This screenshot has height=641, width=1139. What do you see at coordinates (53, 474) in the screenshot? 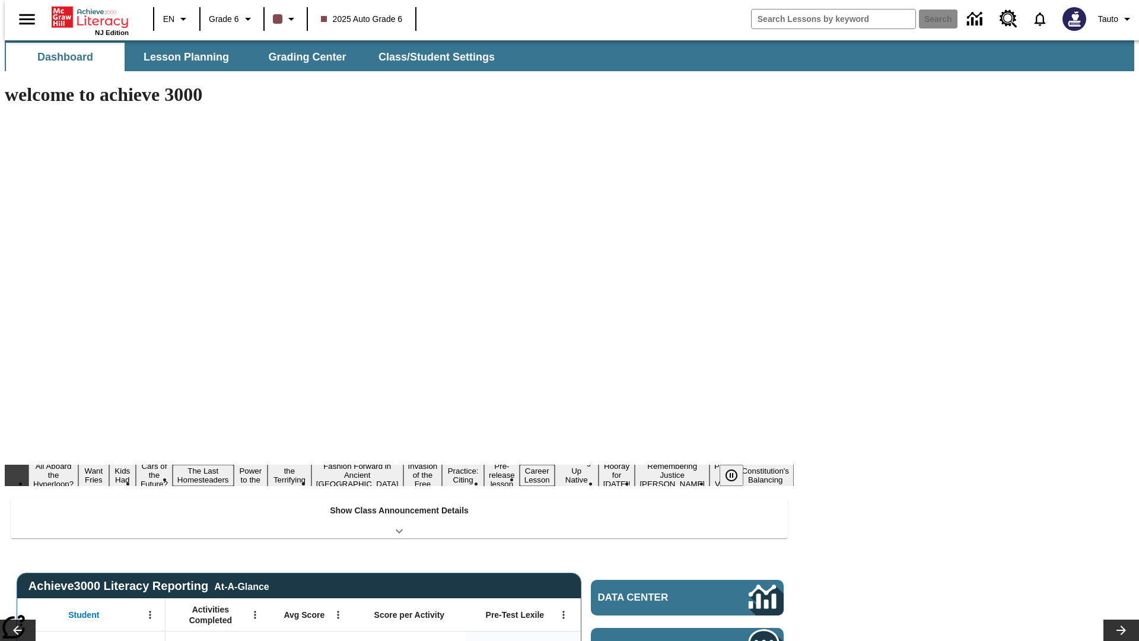
I see `button: Slide 1 All Aboard the Hyperloop?` at bounding box center [53, 474].